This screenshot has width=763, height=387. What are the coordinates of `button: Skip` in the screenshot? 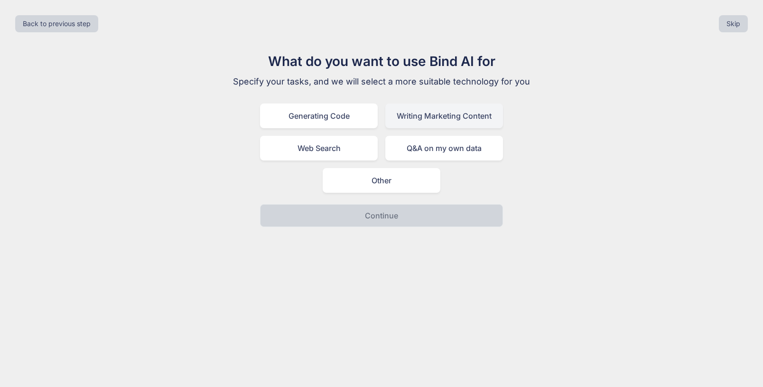 It's located at (733, 24).